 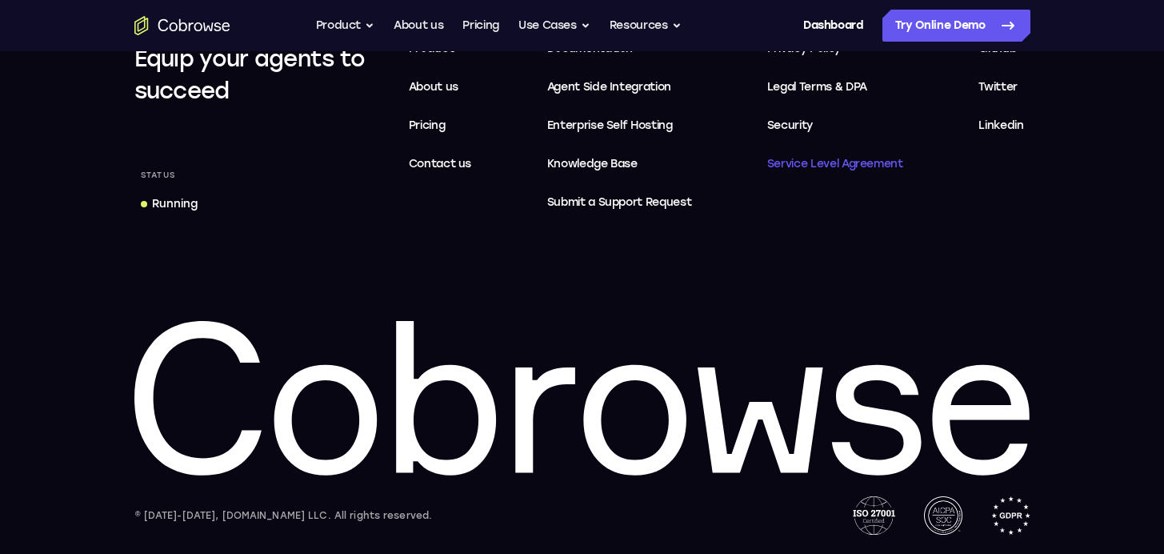 I want to click on a: Legal Terms & DPA, so click(x=835, y=87).